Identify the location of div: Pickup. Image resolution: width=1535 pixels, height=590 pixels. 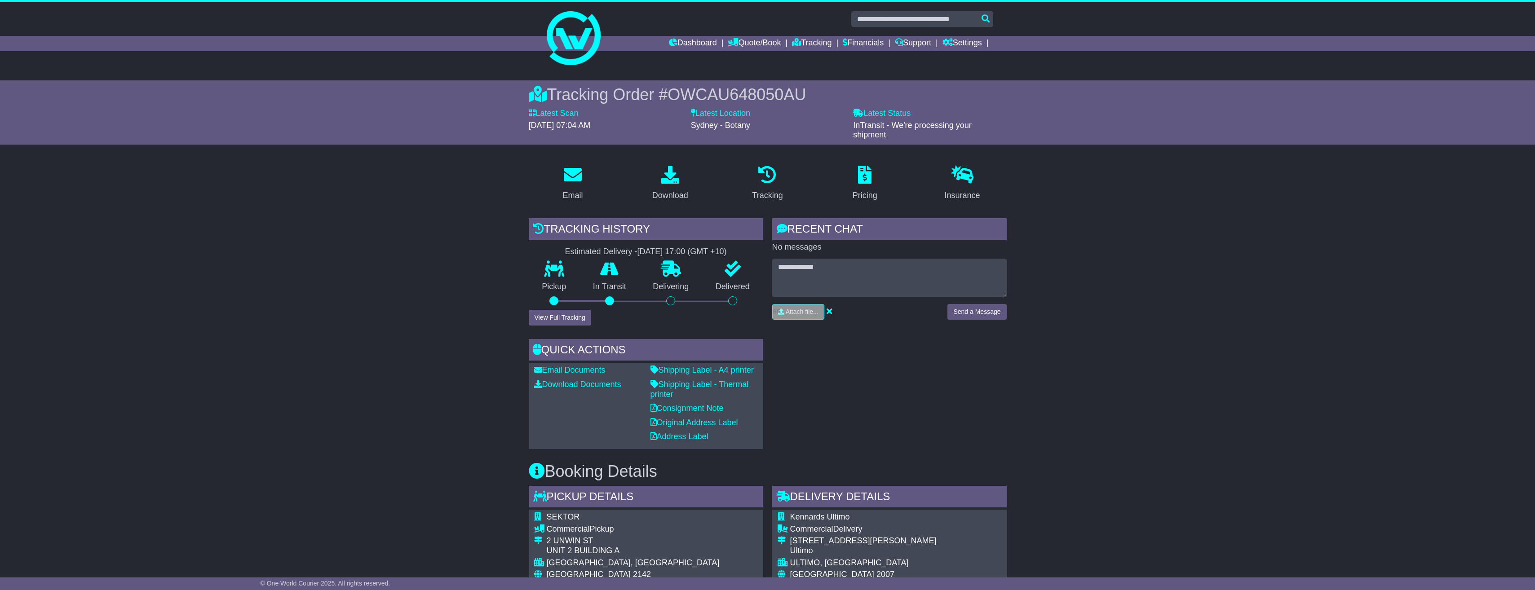
(633, 530).